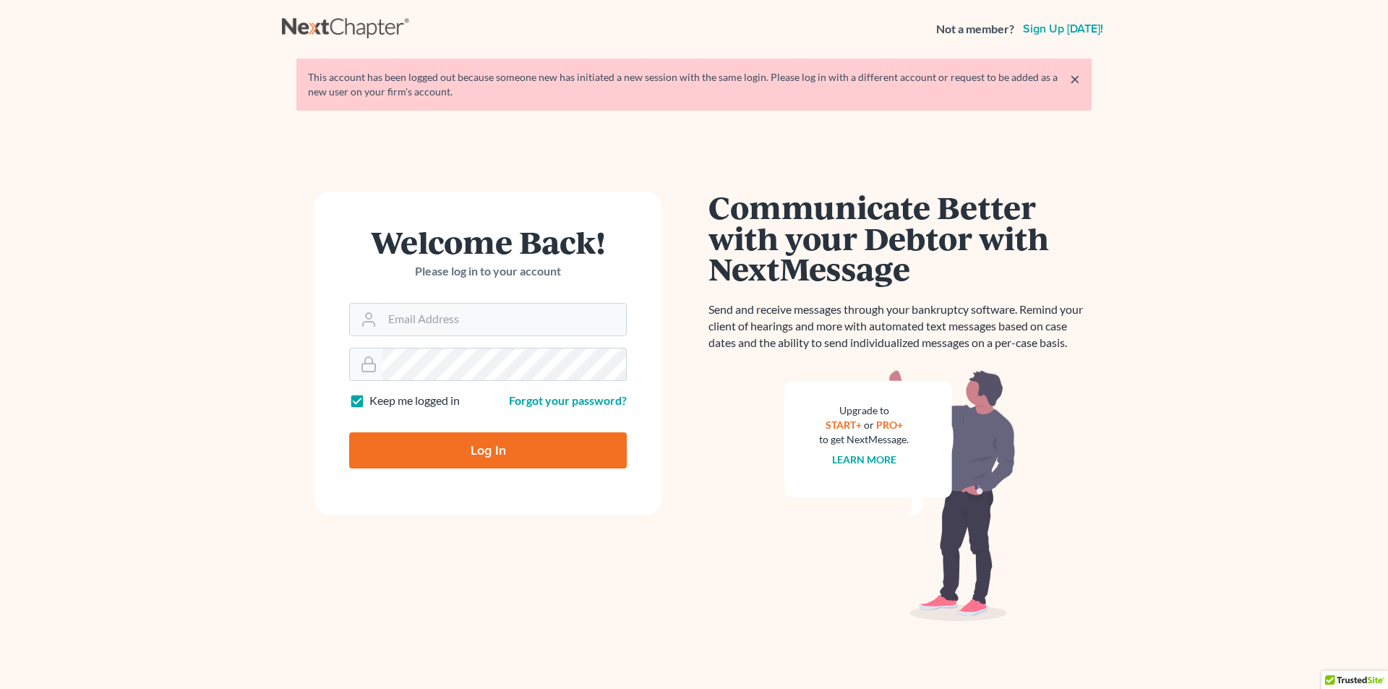 This screenshot has height=689, width=1388. What do you see at coordinates (694, 85) in the screenshot?
I see `div: This account has been logged out because someone new has initiated a new session with the same lo...` at bounding box center [694, 85].